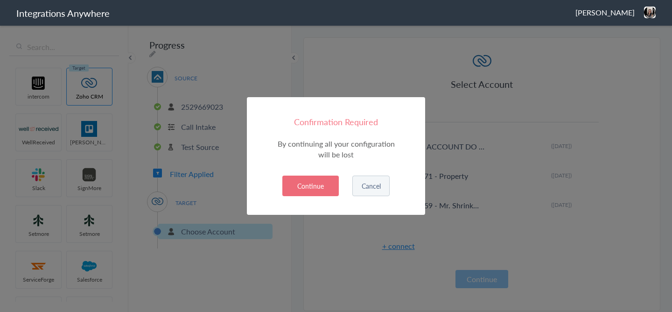 Image resolution: width=672 pixels, height=312 pixels. I want to click on h1: Integrations Anywhere, so click(63, 13).